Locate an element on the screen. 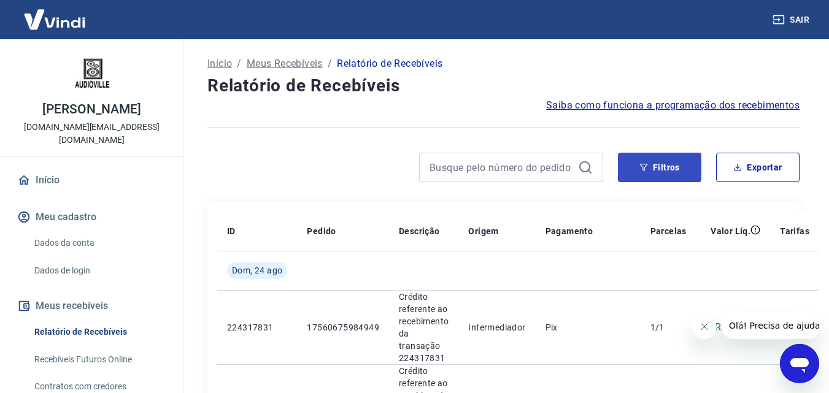 This screenshot has height=393, width=829. button: Meus recebíveis is located at coordinates (91, 306).